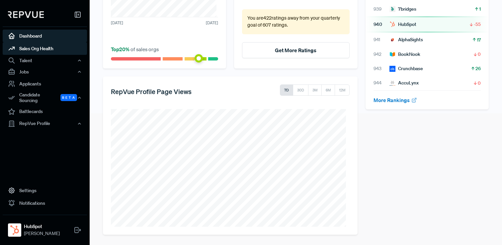 Image resolution: width=502 pixels, height=245 pixels. Describe the element at coordinates (381, 24) in the screenshot. I see `span: 940` at that location.